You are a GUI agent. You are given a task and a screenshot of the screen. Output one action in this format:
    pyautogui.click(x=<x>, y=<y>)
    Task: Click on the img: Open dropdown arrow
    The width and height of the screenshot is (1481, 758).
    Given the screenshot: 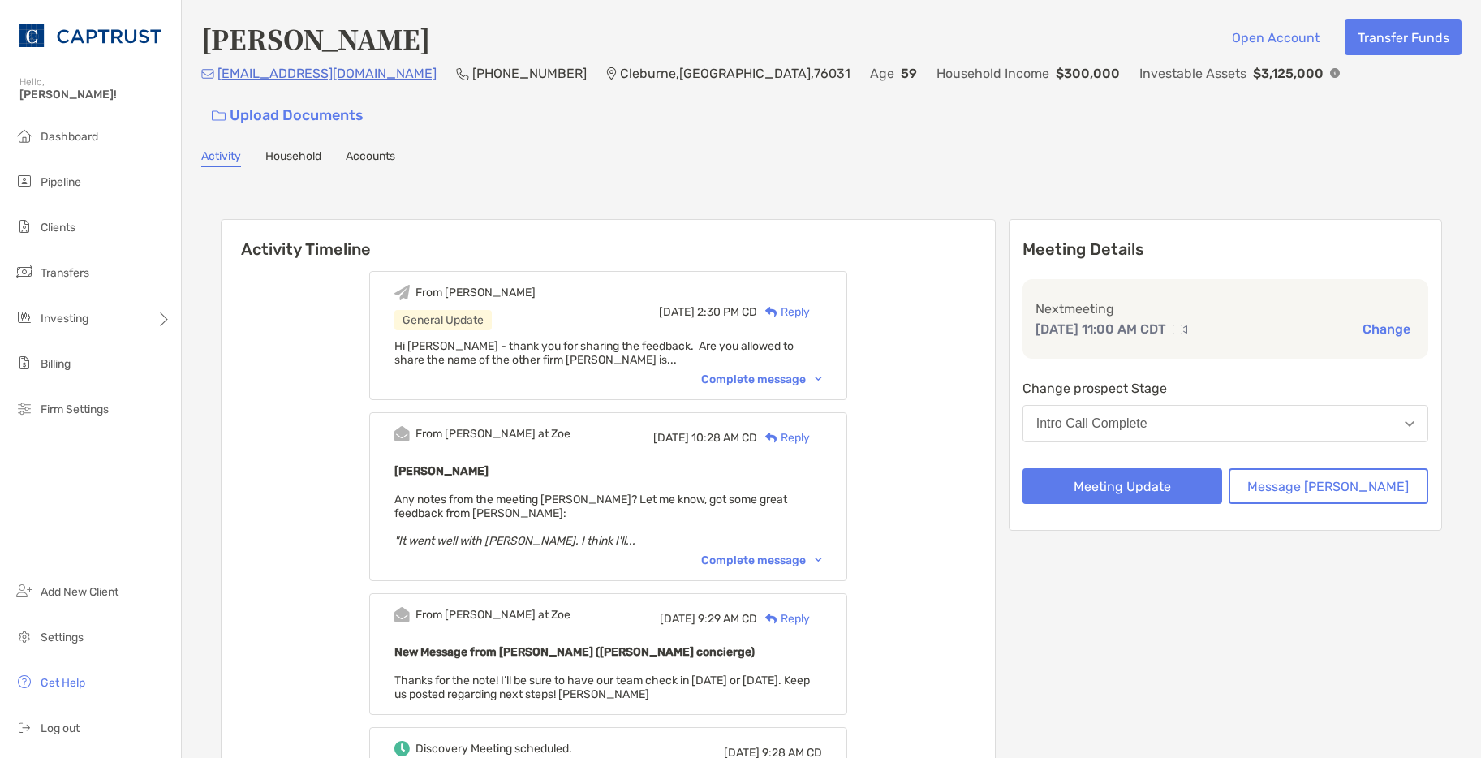 What is the action you would take?
    pyautogui.click(x=1410, y=424)
    